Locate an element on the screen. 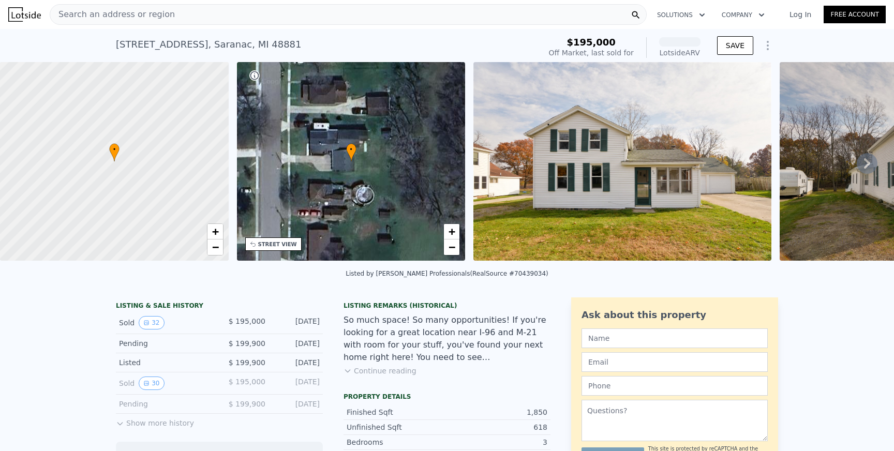 The image size is (894, 451). img: Sale: 144397339 Parcel: 44772530 is located at coordinates (623, 161).